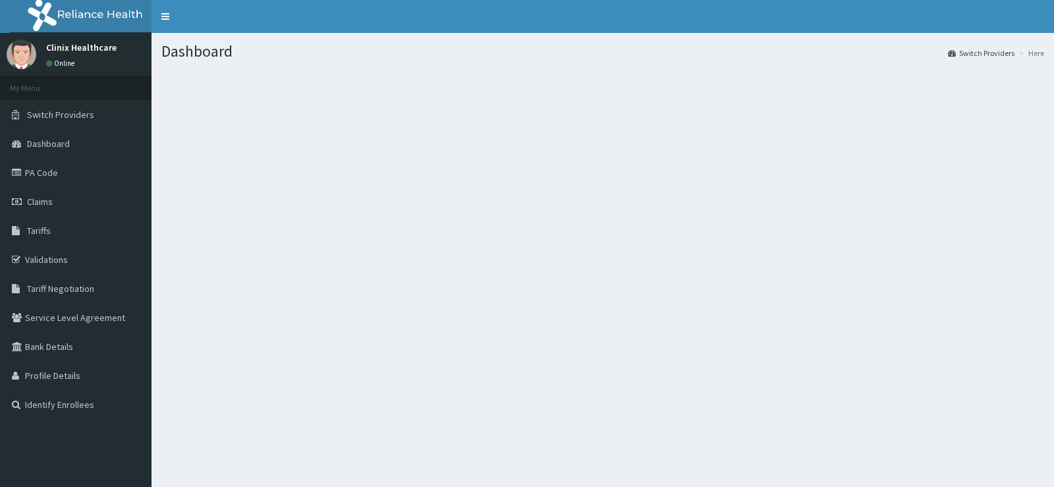  What do you see at coordinates (981, 53) in the screenshot?
I see `a: Switch Providers` at bounding box center [981, 53].